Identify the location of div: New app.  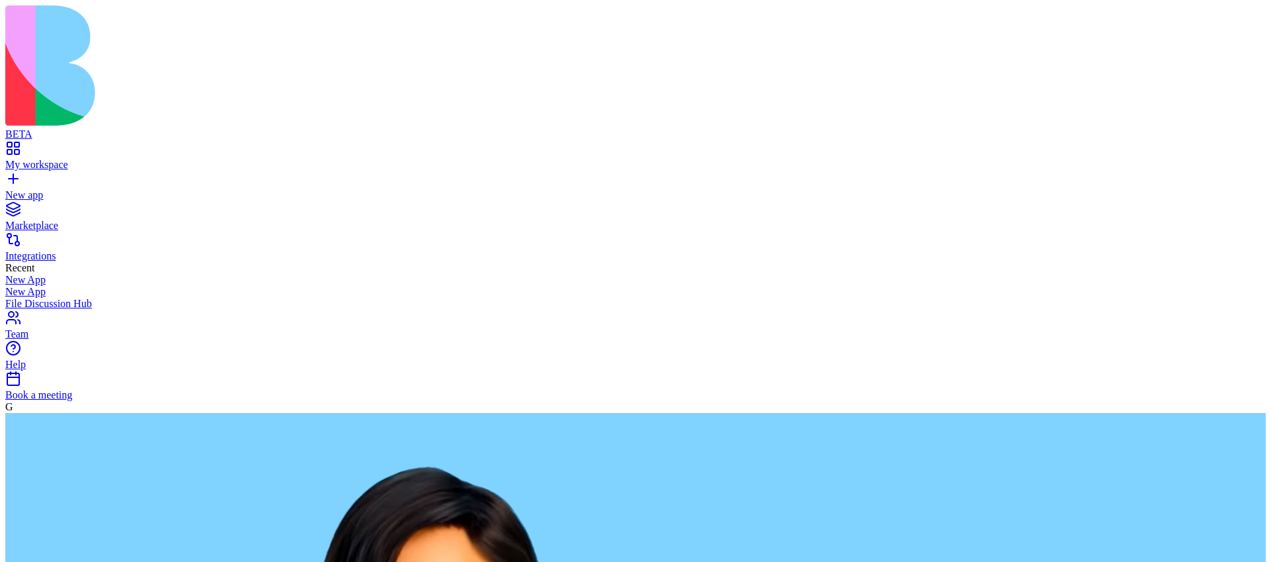
(636, 195).